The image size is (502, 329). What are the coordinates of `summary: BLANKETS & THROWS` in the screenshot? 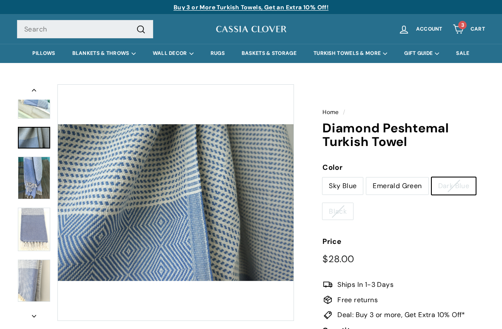 It's located at (104, 53).